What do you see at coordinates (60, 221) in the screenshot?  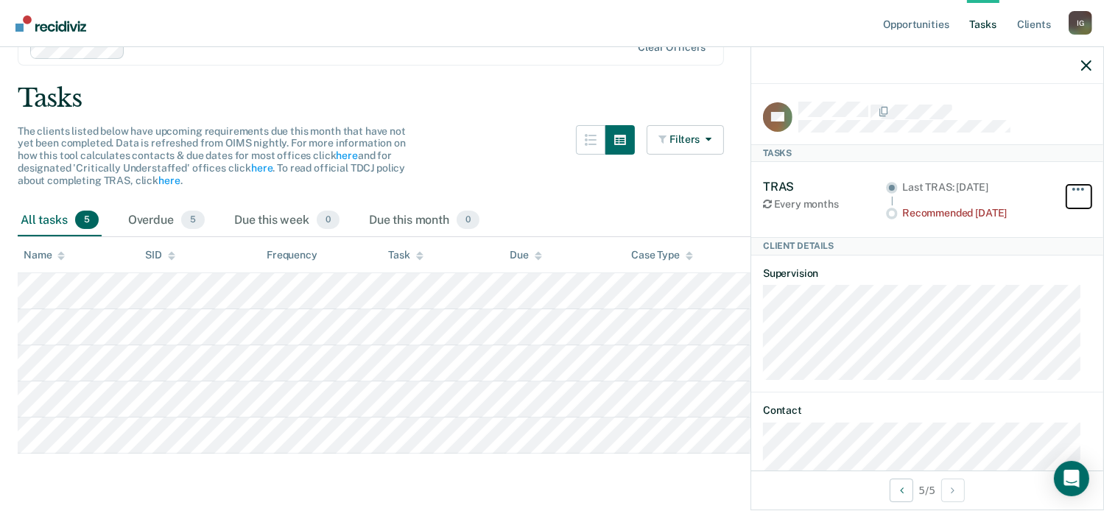 I see `div: All tasks` at bounding box center [60, 221].